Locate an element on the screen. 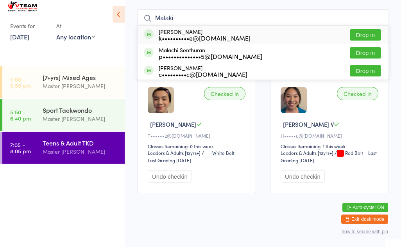 The image size is (401, 252). button: Auto-cycle: ON is located at coordinates (365, 213).